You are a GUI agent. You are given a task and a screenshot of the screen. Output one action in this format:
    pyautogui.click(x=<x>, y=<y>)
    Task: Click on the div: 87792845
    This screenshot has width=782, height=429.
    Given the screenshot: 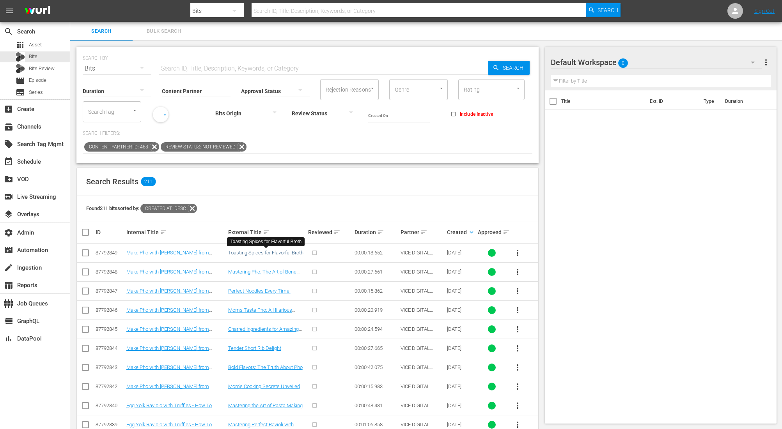 What is the action you would take?
    pyautogui.click(x=110, y=329)
    